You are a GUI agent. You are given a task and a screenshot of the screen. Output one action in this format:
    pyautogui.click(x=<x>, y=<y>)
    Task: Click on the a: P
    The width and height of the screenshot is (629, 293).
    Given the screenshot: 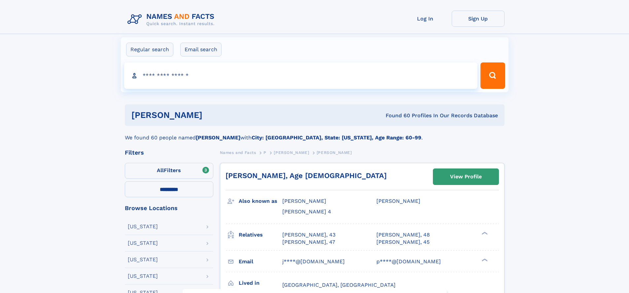 What is the action you would take?
    pyautogui.click(x=265, y=152)
    